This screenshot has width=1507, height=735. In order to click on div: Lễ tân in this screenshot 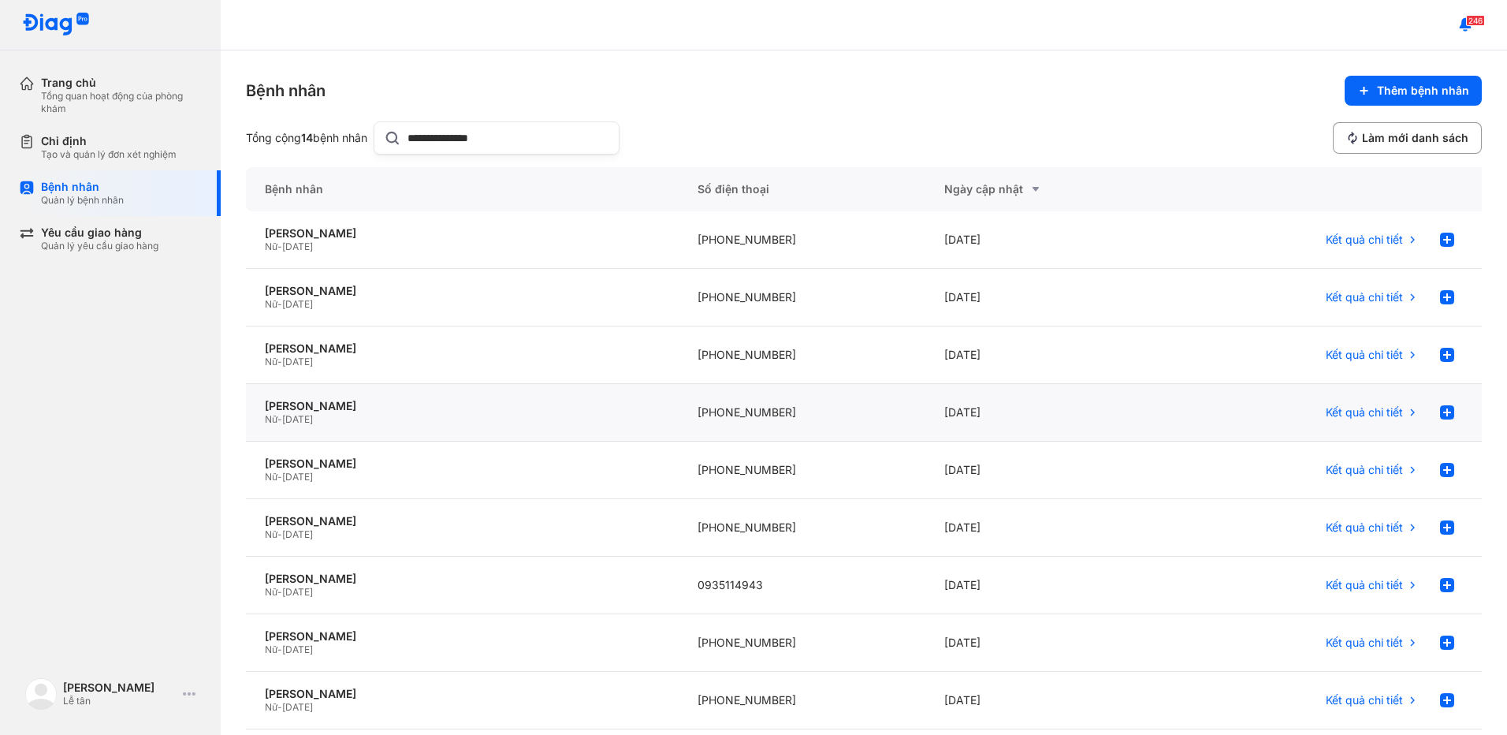, I will do `click(120, 701)`.